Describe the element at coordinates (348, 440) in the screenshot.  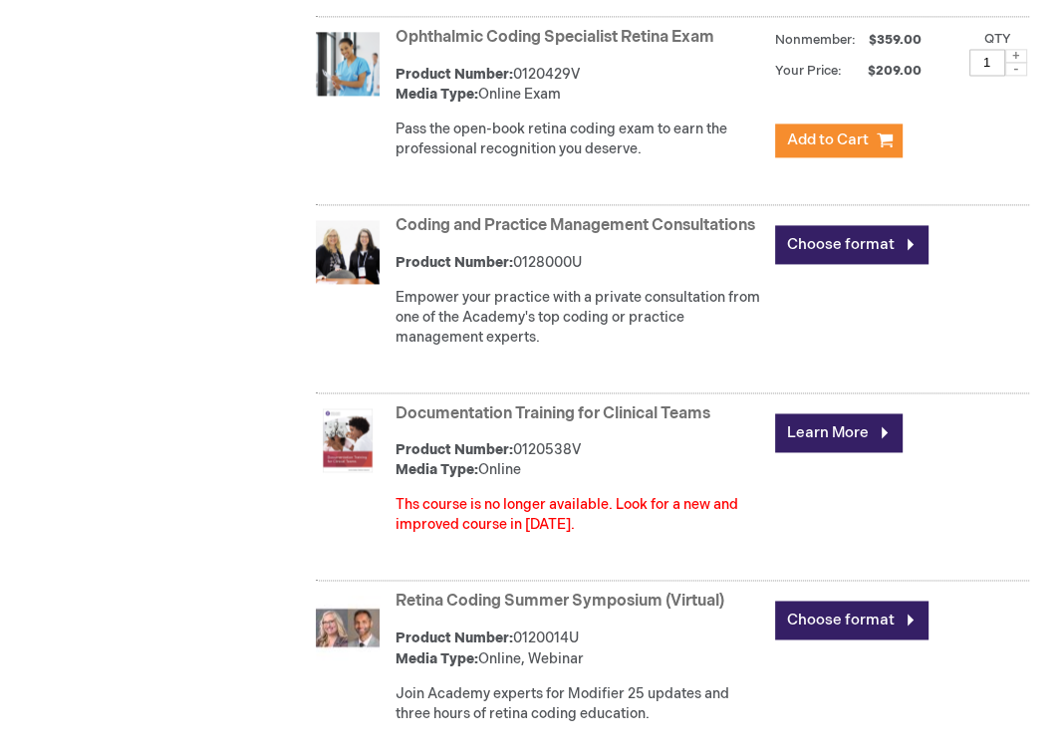
I see `img: Documentation Training for Clinical Teams` at that location.